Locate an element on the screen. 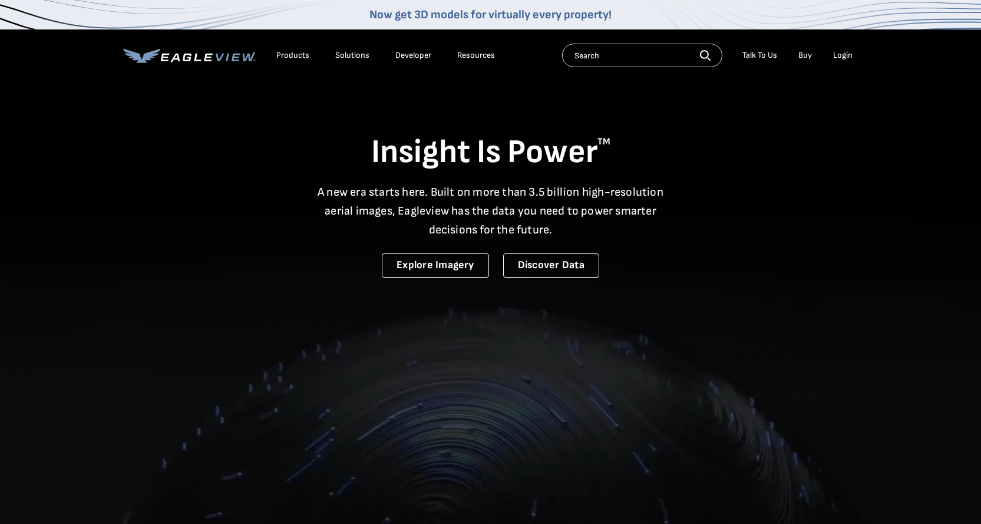 The width and height of the screenshot is (981, 524). div: Solutions is located at coordinates (352, 55).